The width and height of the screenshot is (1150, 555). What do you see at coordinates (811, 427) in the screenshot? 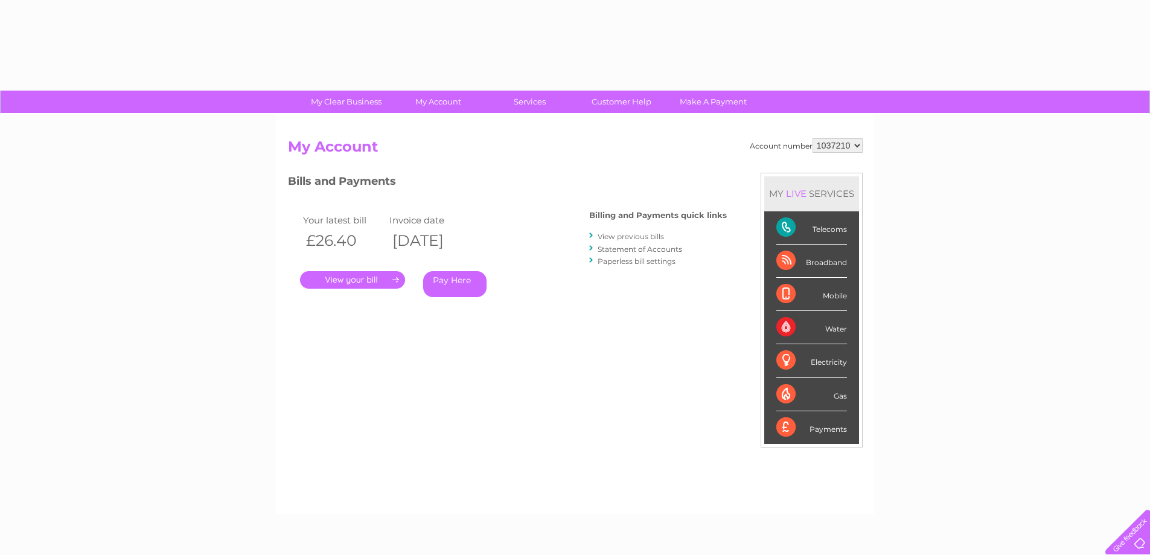
I see `div: Payments` at bounding box center [811, 427].